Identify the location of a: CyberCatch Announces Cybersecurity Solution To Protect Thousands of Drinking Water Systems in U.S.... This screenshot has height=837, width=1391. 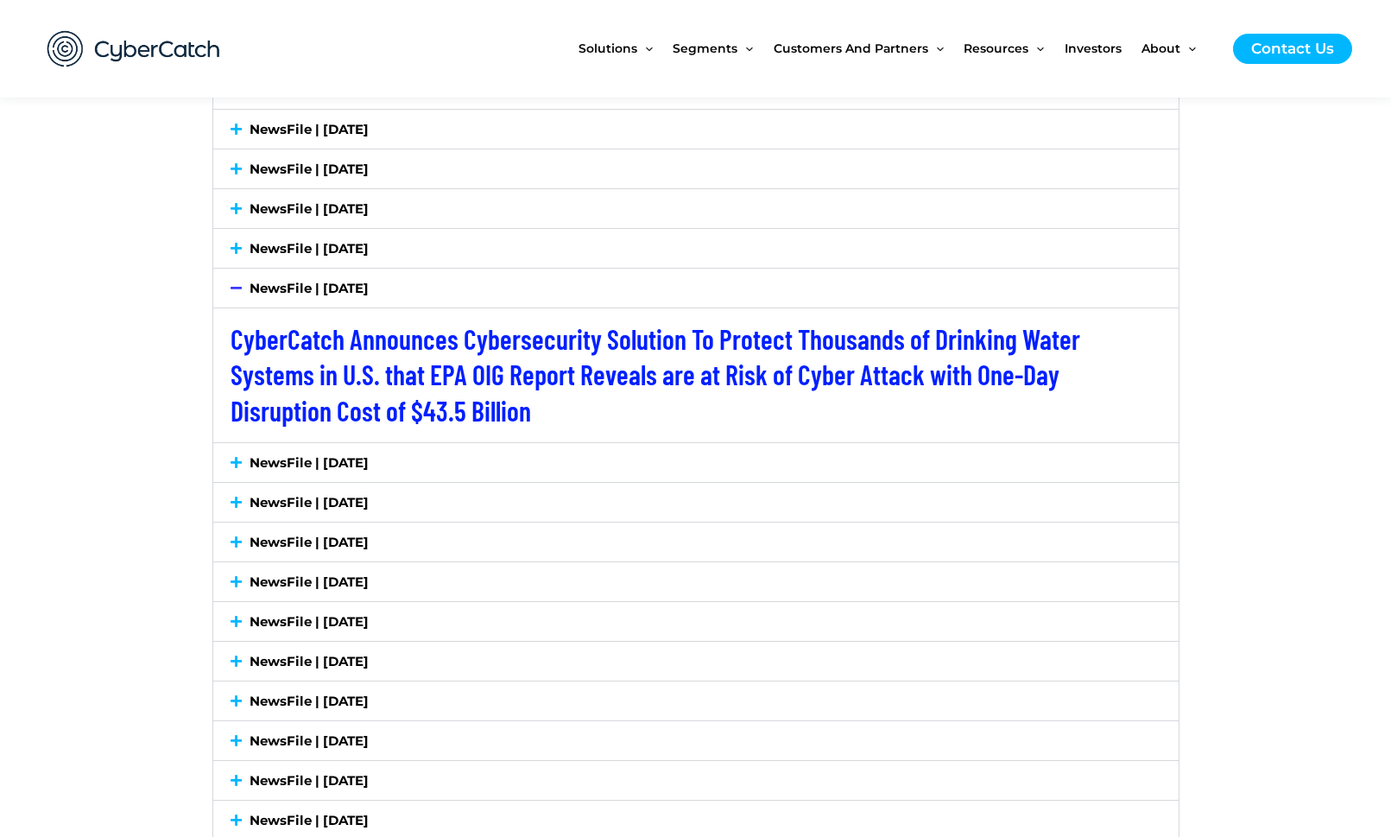
(655, 374).